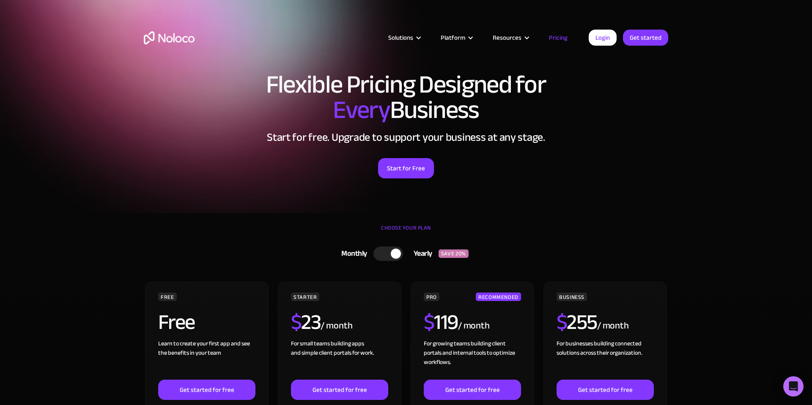 The height and width of the screenshot is (405, 812). Describe the element at coordinates (406, 97) in the screenshot. I see `h1: Flexible Pricing Designed for Business` at that location.